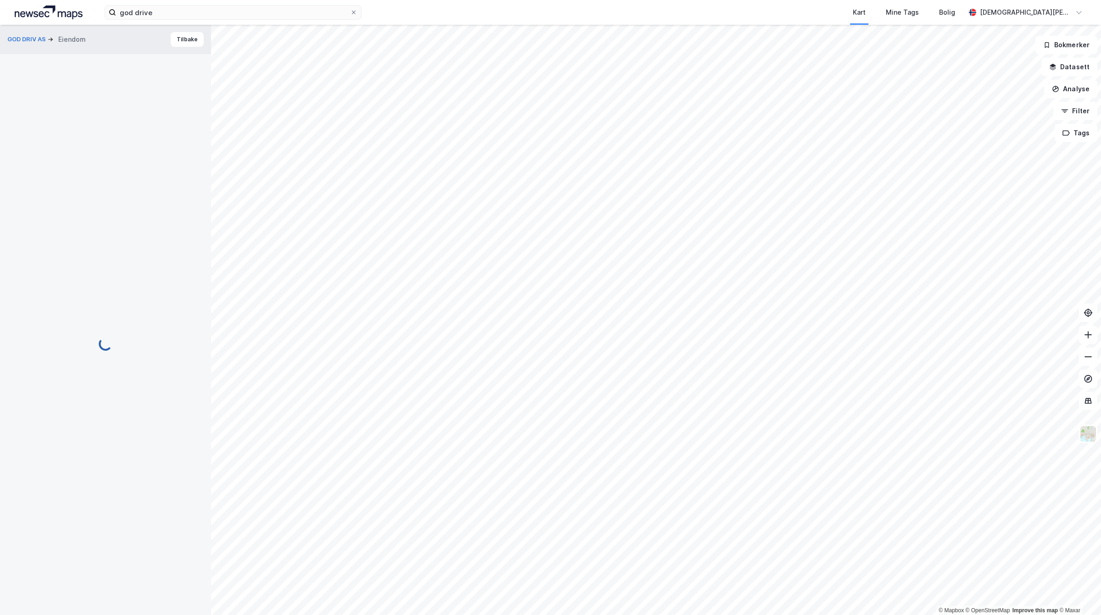 This screenshot has width=1101, height=615. What do you see at coordinates (72, 39) in the screenshot?
I see `div: Eiendom` at bounding box center [72, 39].